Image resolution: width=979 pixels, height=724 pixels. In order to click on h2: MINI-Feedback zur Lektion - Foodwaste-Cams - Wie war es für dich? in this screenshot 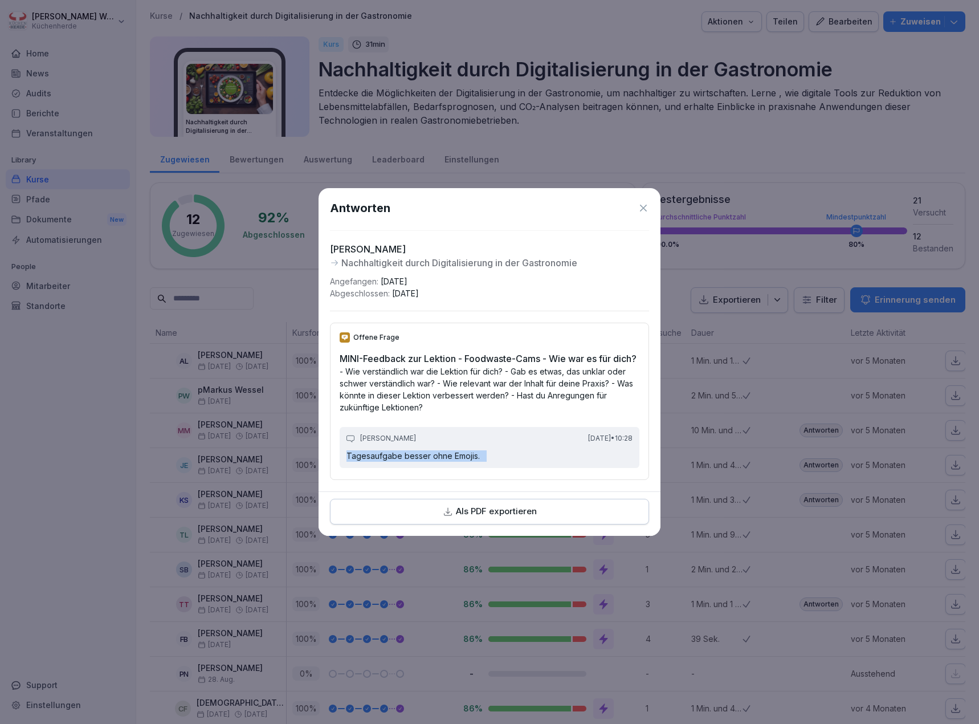, I will do `click(489, 358)`.